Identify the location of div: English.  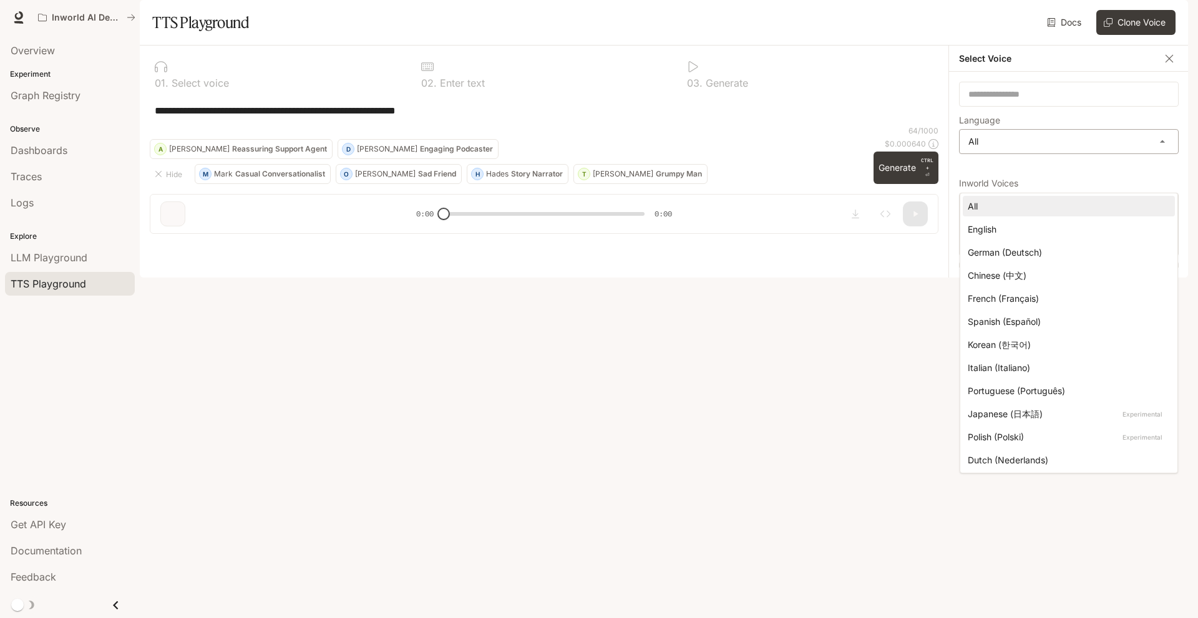
(1066, 229).